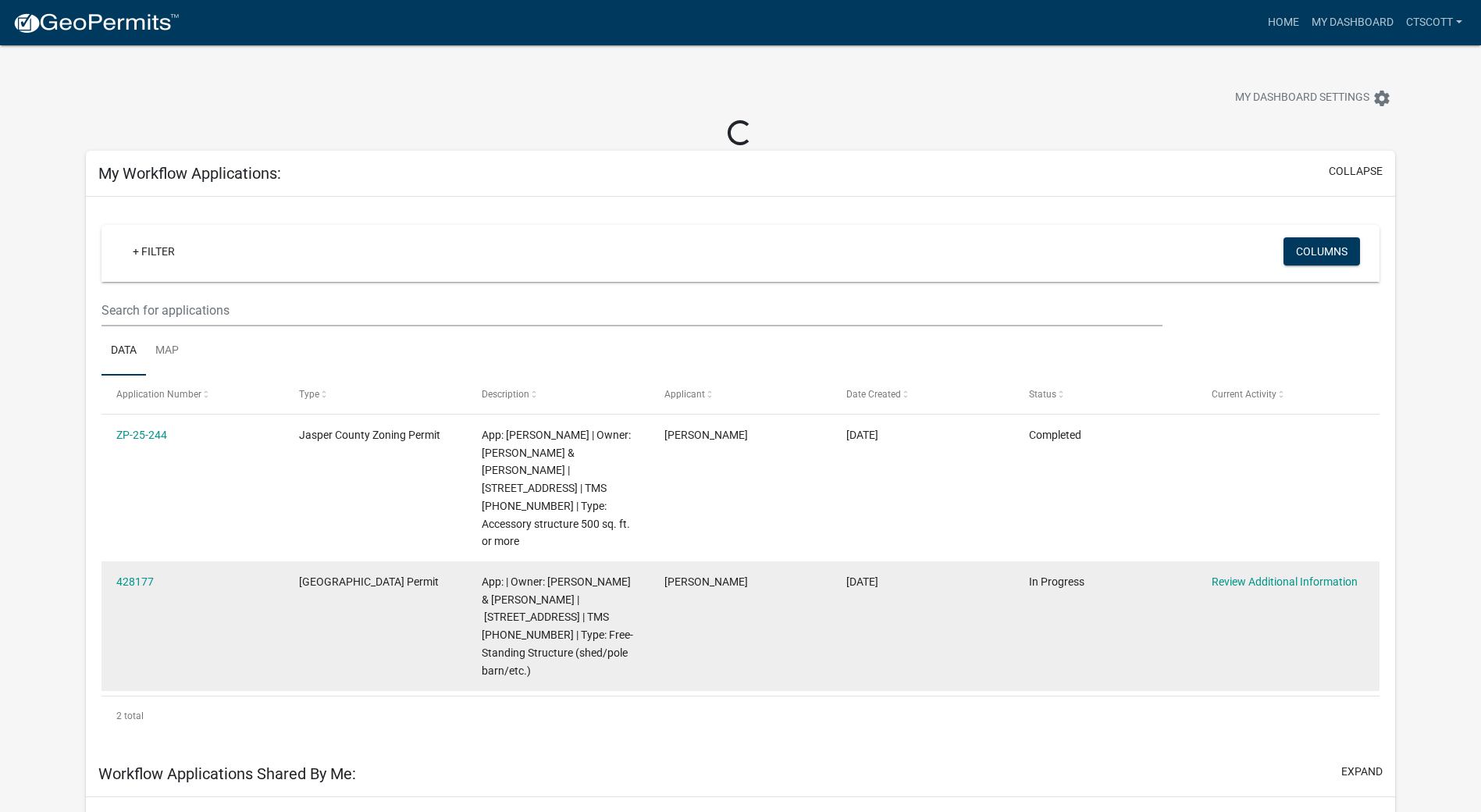 Image resolution: width=1481 pixels, height=812 pixels. I want to click on a: Map, so click(167, 351).